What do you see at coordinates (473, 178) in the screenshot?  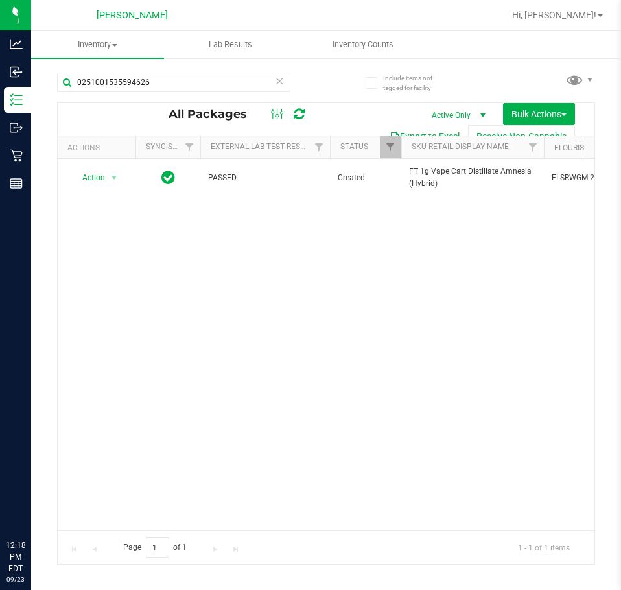 I see `span: FT 1g Vape Cart Distillate Amnesia (Hybrid)` at bounding box center [473, 178].